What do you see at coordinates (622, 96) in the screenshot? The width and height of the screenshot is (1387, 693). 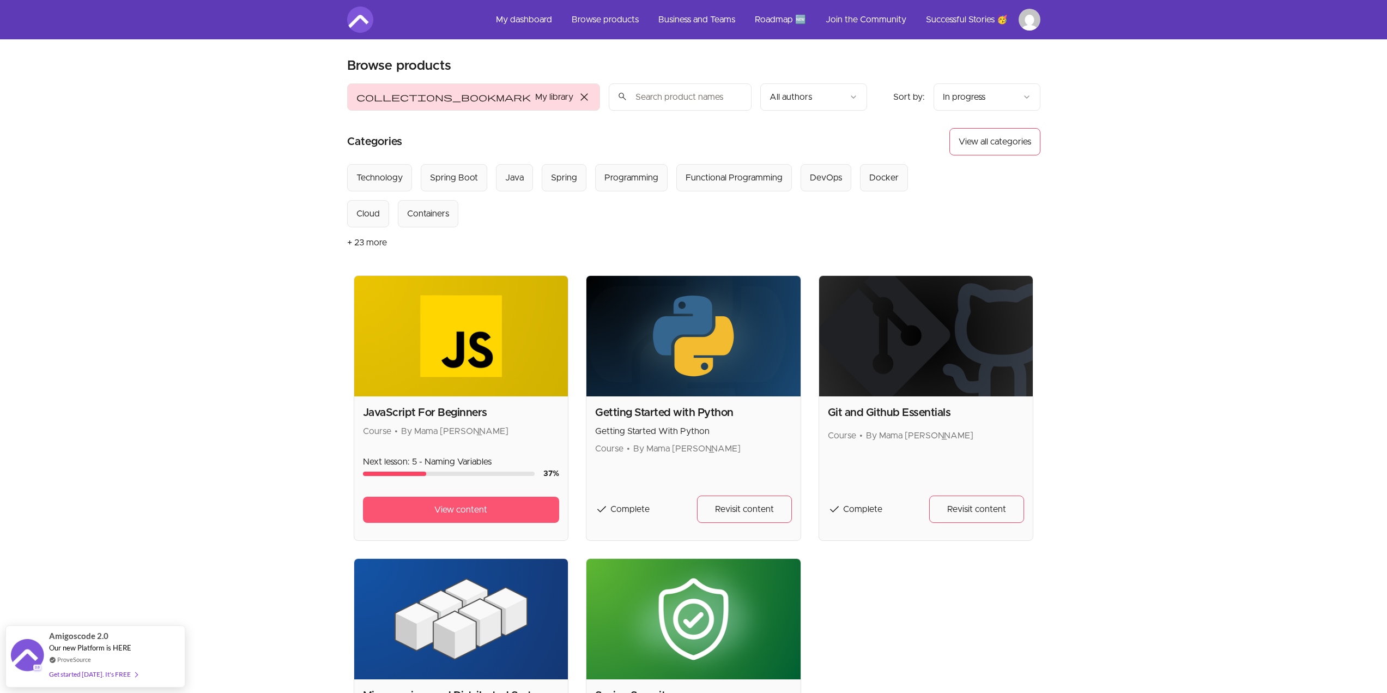 I see `span: search` at bounding box center [622, 96].